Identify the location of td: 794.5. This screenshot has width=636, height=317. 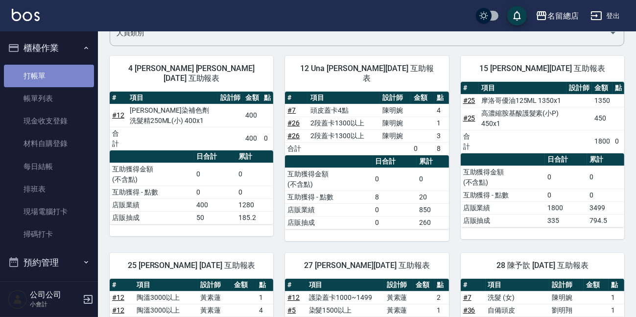
(606, 220).